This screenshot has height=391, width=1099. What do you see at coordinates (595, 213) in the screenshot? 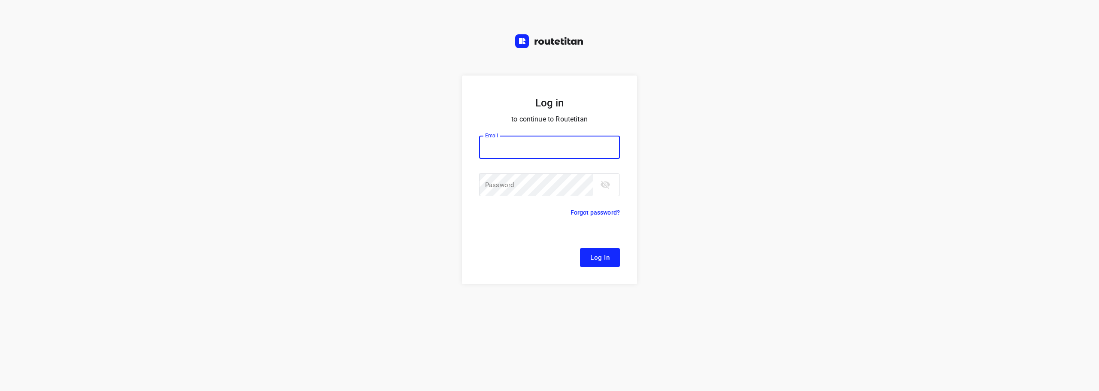
I see `p: Forgot password?` at bounding box center [595, 213].